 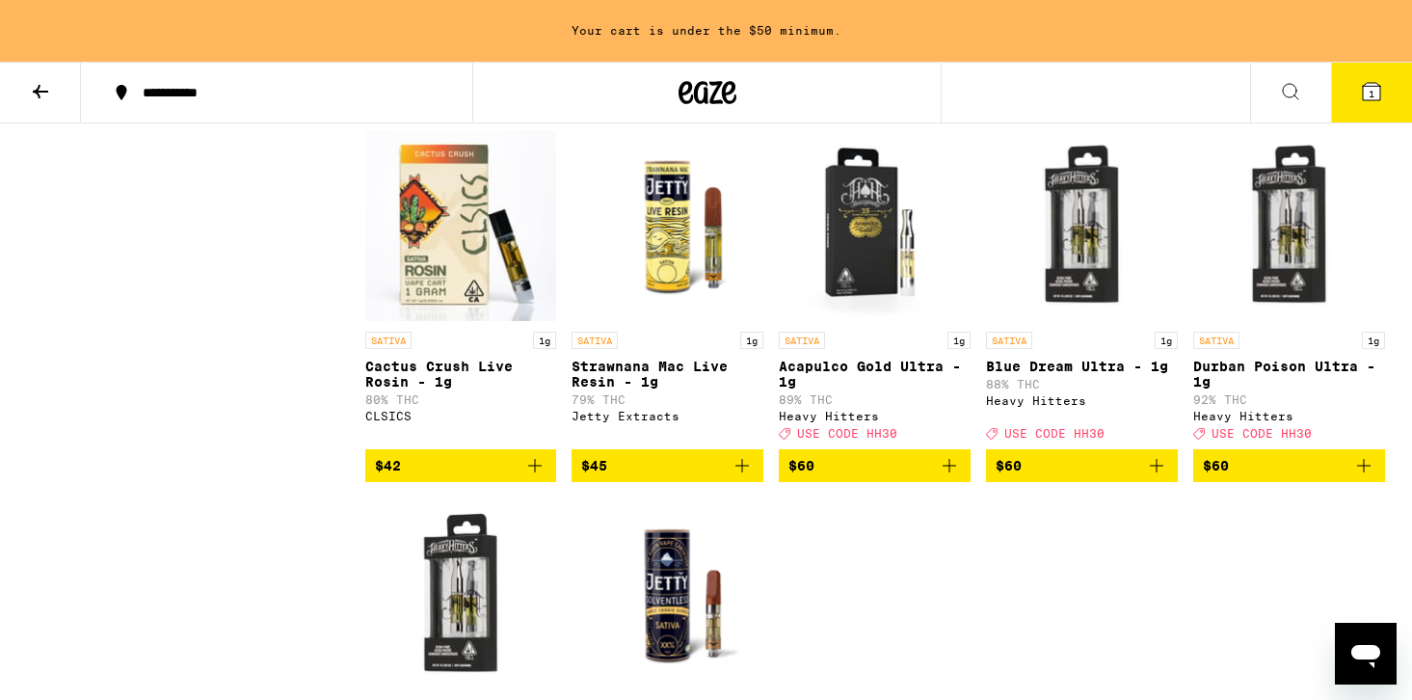 I want to click on a: Open page for Acapulco Gold Ultra - 1g from Heavy Hitters, so click(x=874, y=289).